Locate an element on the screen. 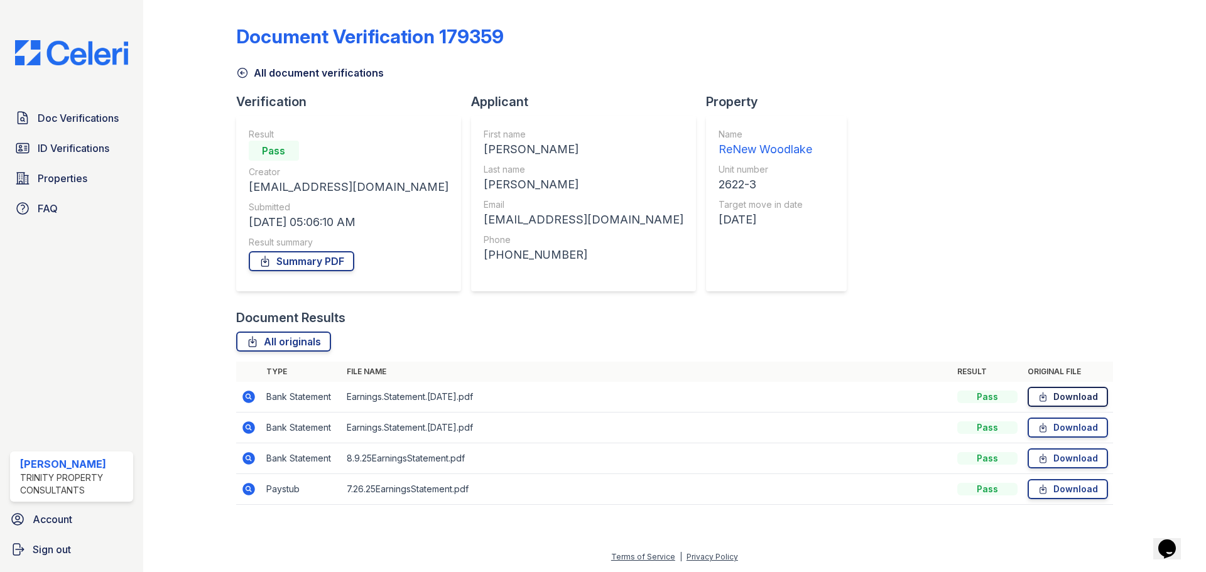 The height and width of the screenshot is (572, 1206). th: Type is located at coordinates (302, 372).